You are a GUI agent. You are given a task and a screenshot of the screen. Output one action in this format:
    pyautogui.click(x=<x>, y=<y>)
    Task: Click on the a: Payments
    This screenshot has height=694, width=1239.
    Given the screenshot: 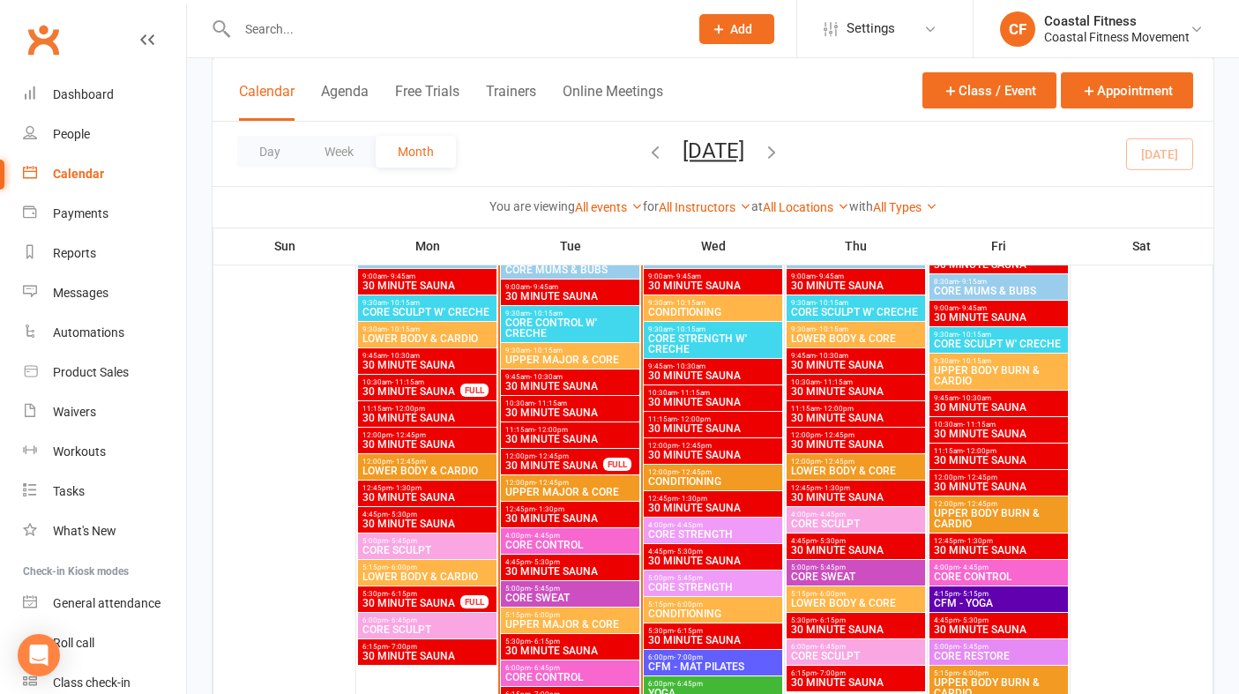 What is the action you would take?
    pyautogui.click(x=104, y=213)
    